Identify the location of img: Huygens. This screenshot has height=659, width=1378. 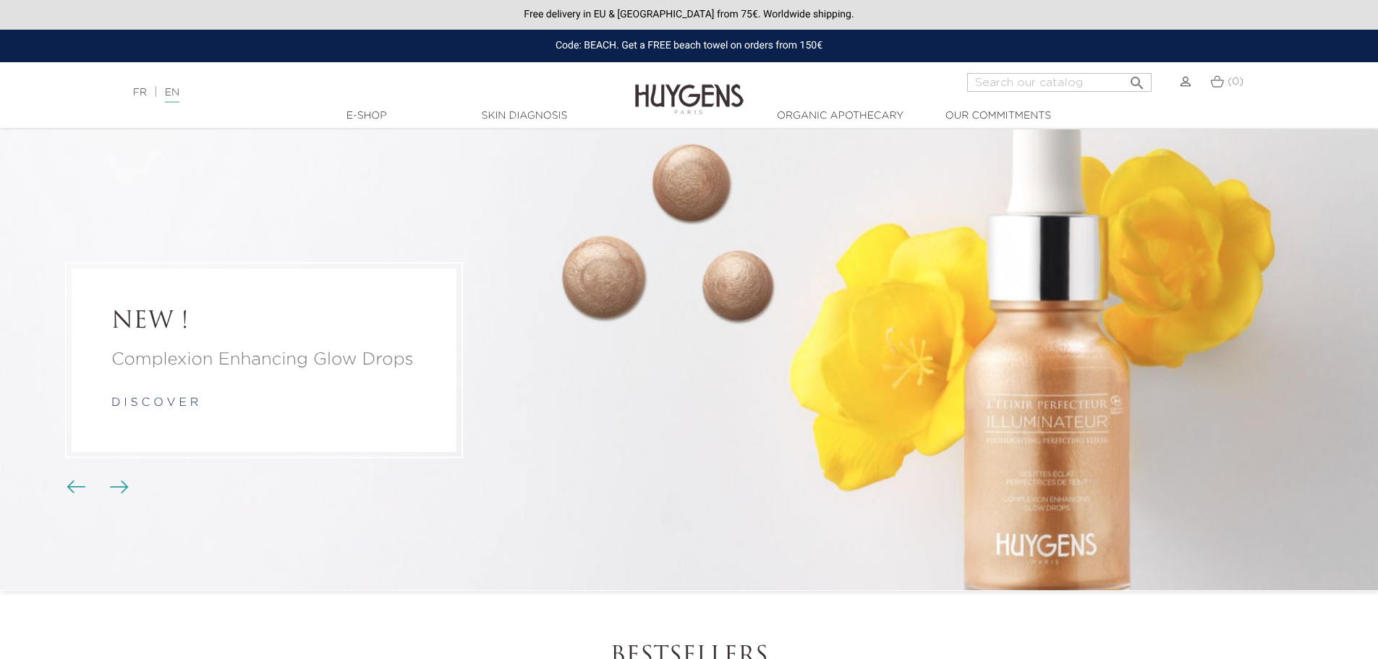
(689, 88).